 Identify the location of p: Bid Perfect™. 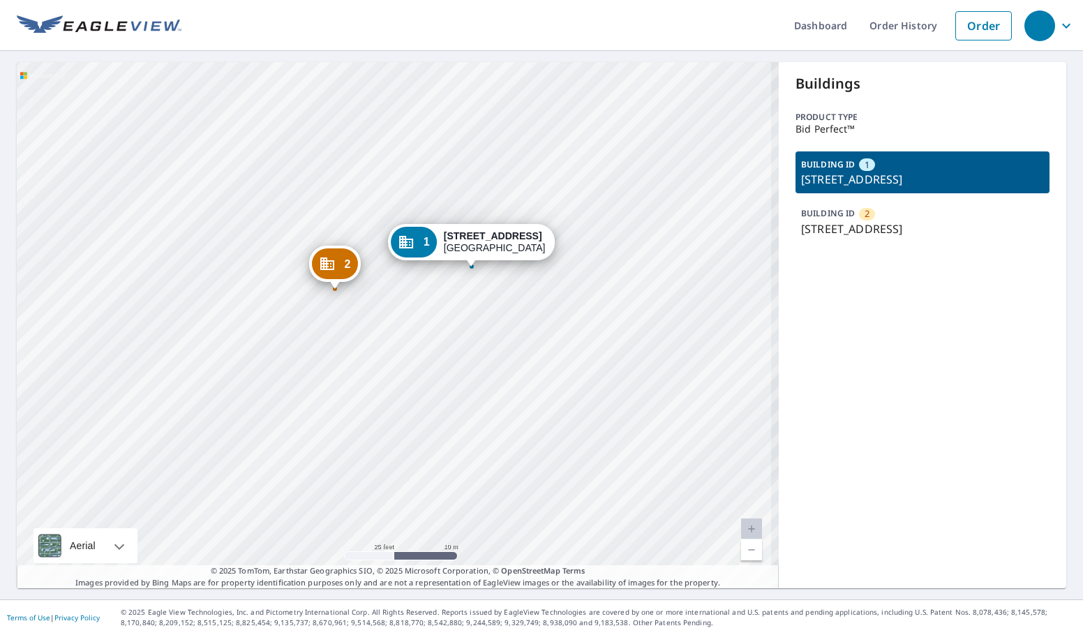
(923, 129).